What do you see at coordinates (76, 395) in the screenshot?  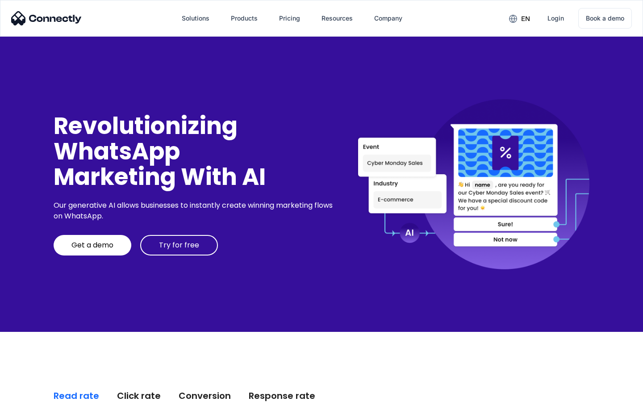 I see `div: Read rate` at bounding box center [76, 395].